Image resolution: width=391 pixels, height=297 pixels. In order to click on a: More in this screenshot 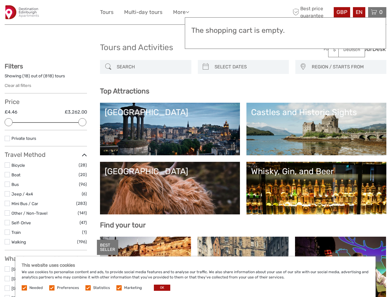, I will do `click(181, 12)`.